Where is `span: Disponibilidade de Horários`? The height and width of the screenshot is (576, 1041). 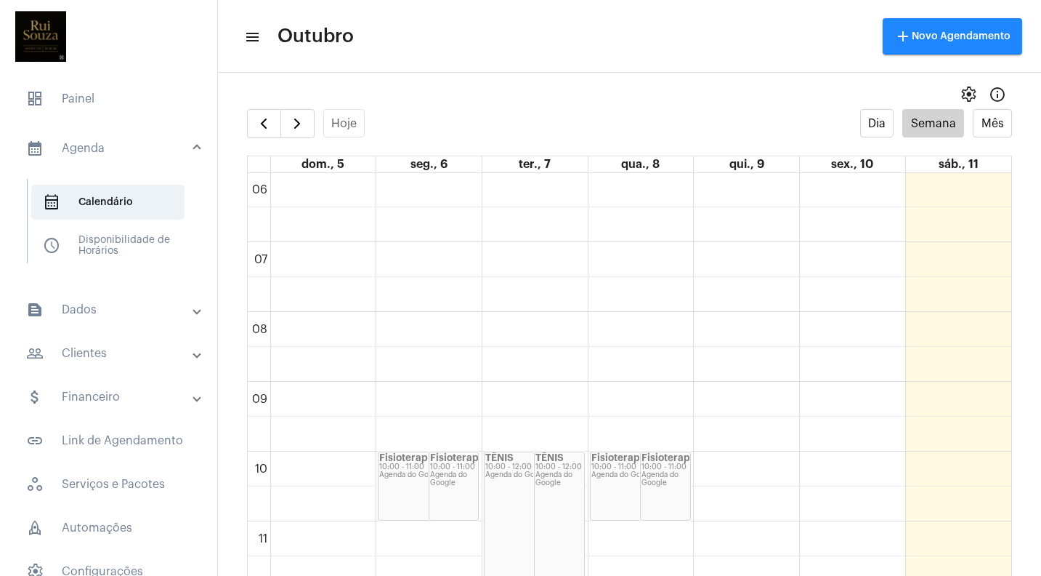
span: Disponibilidade de Horários is located at coordinates (108, 246).